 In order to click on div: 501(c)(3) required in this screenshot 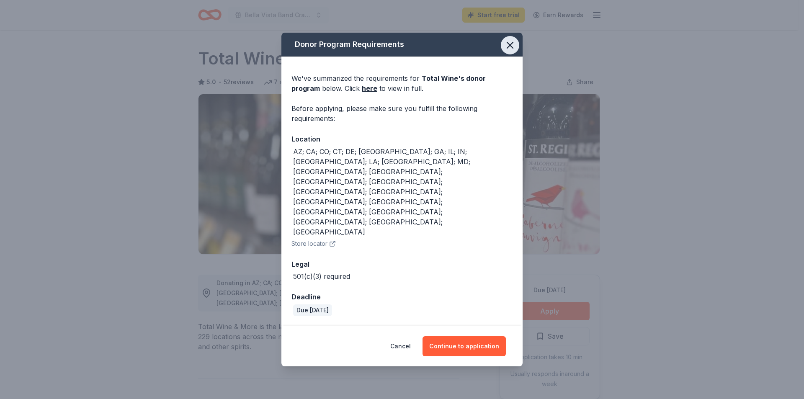, I will do `click(322, 276)`.